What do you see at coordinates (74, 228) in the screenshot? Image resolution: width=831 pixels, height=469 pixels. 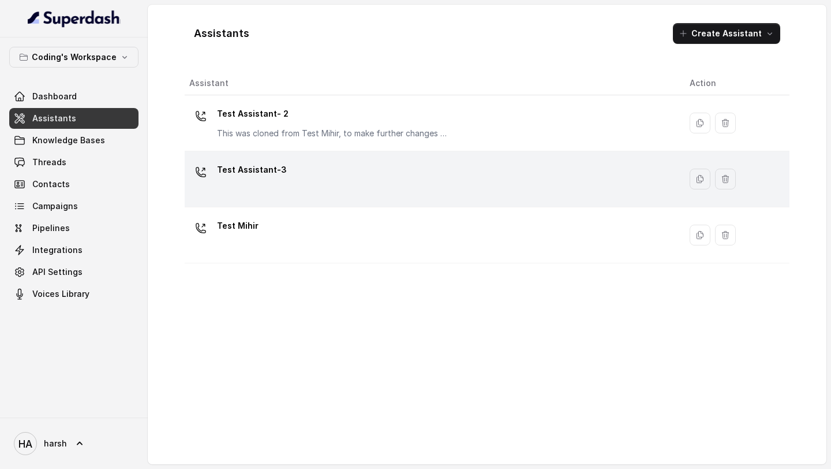 I see `a: Pipelines` at bounding box center [74, 228].